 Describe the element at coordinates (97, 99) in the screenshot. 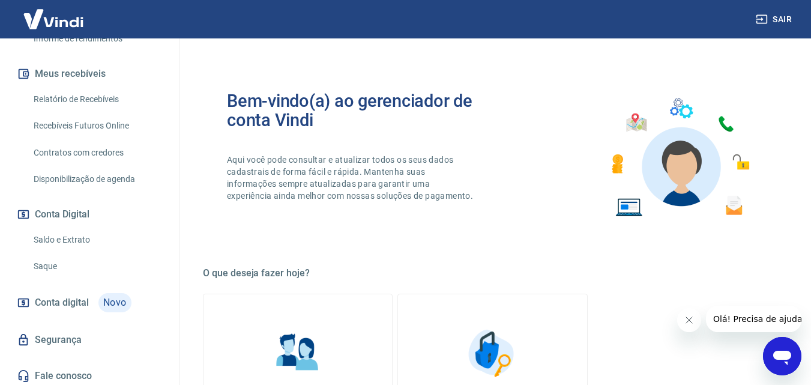

I see `a: Relatório de Recebíveis` at that location.